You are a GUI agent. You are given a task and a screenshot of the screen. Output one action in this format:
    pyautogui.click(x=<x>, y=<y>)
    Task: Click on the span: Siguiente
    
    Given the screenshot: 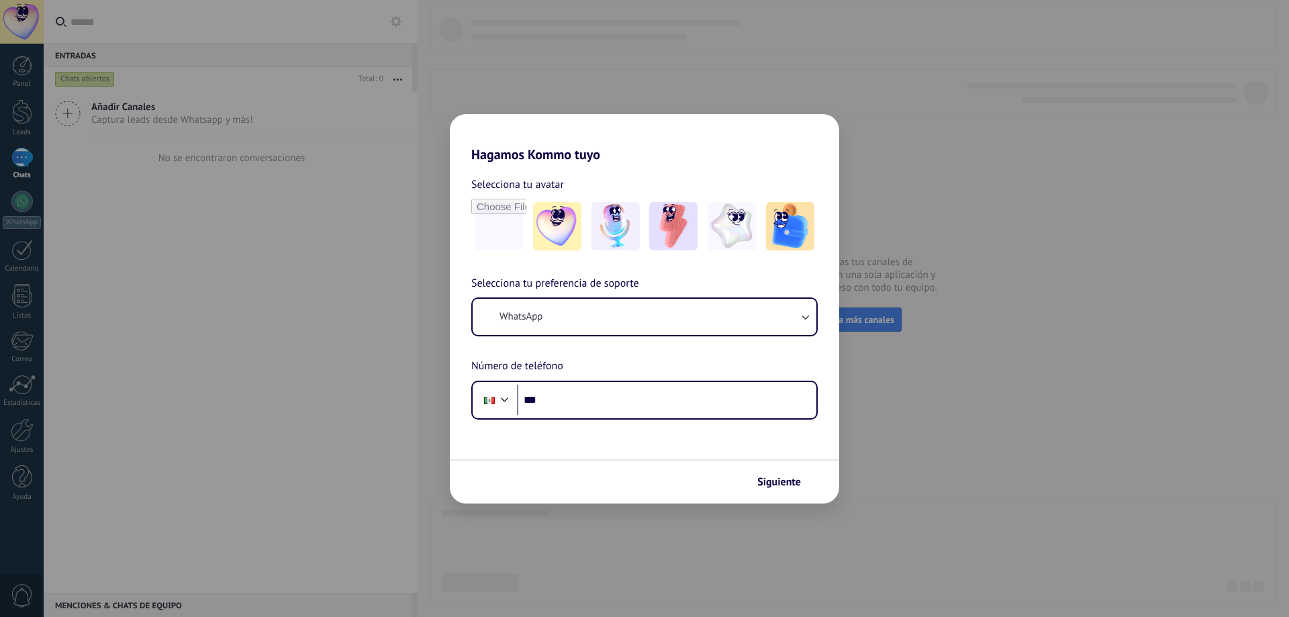 What is the action you would take?
    pyautogui.click(x=779, y=482)
    